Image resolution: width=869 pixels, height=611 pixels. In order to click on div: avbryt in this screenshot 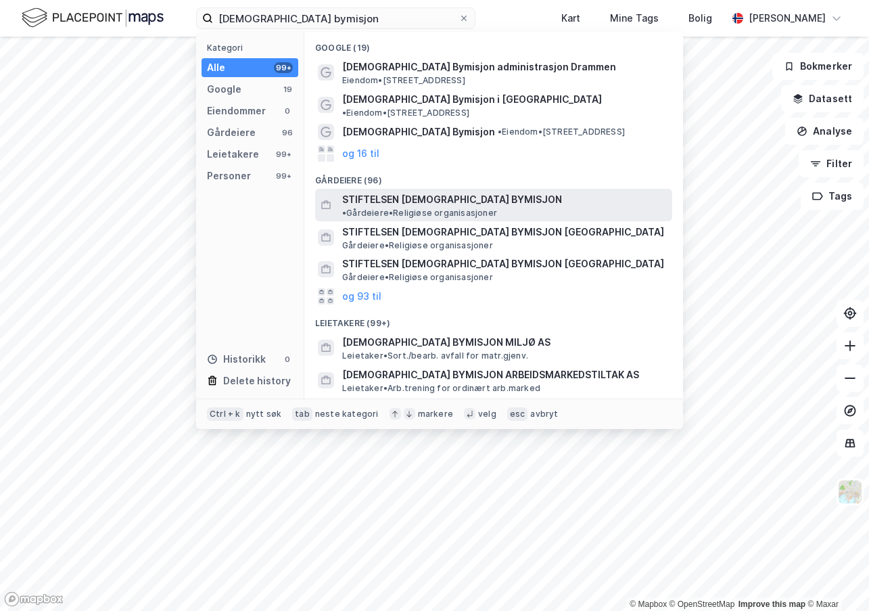, I will do `click(544, 414)`.